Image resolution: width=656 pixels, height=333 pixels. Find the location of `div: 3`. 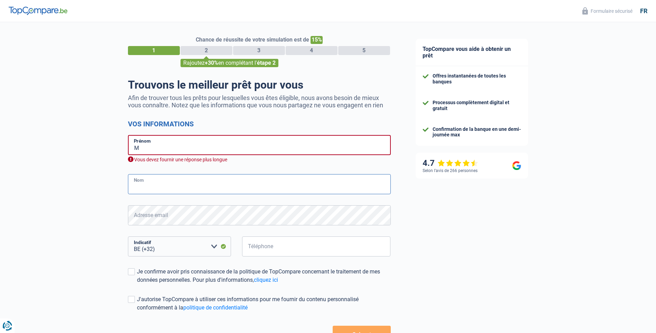

div: 3 is located at coordinates (259, 50).